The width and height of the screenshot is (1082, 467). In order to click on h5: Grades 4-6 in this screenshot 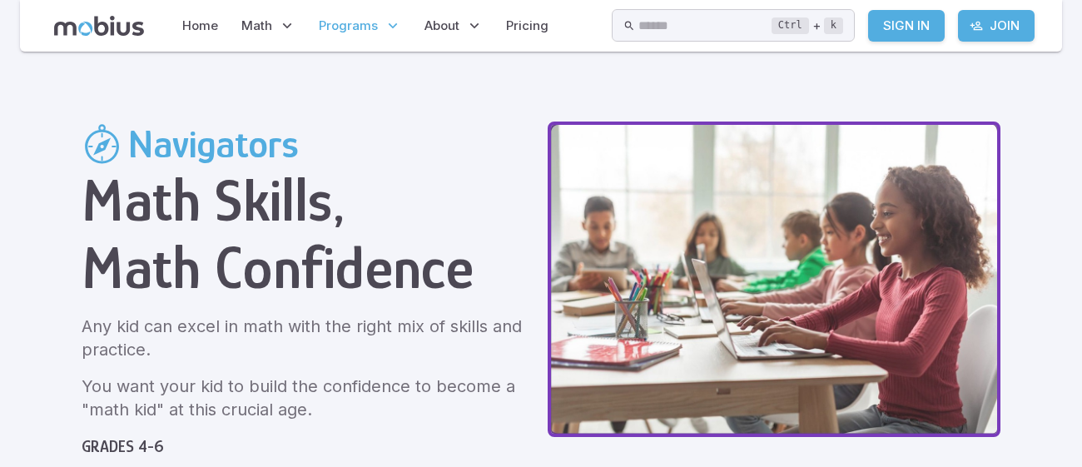, I will do `click(308, 446)`.